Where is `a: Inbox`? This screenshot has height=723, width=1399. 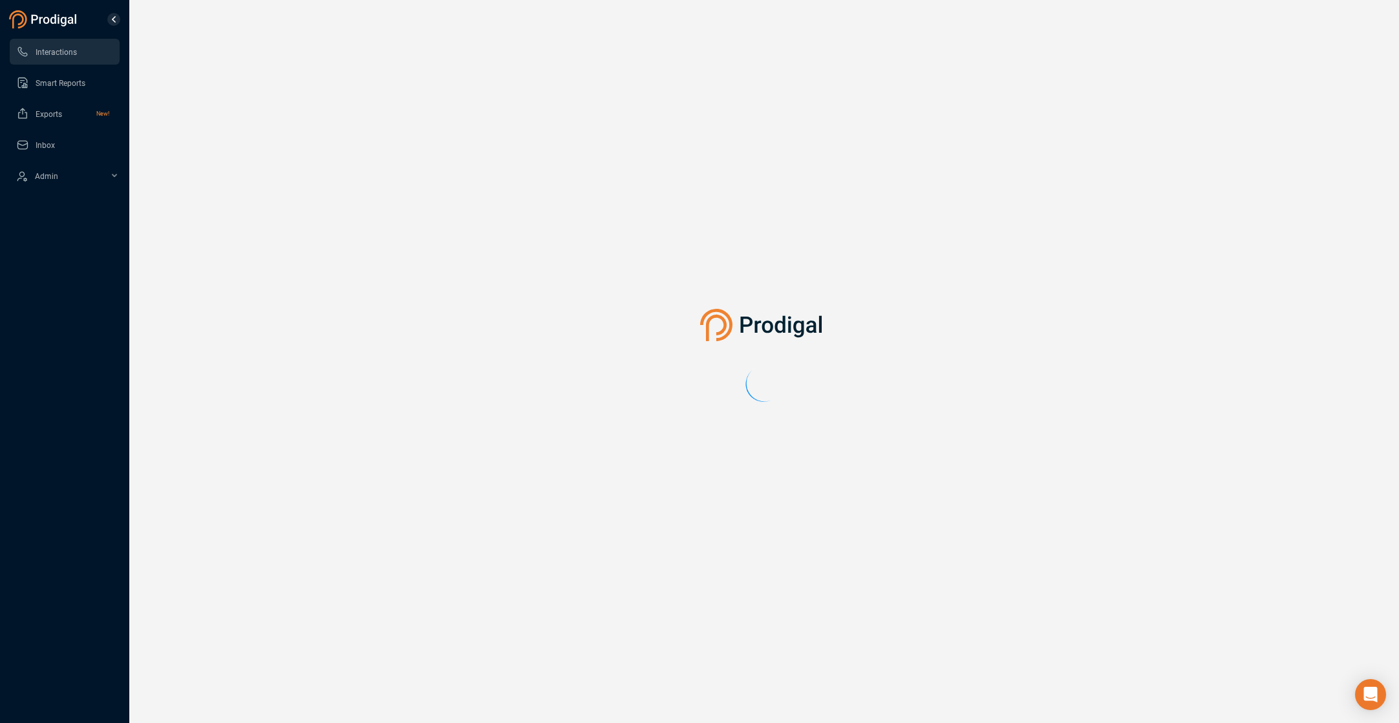 a: Inbox is located at coordinates (63, 145).